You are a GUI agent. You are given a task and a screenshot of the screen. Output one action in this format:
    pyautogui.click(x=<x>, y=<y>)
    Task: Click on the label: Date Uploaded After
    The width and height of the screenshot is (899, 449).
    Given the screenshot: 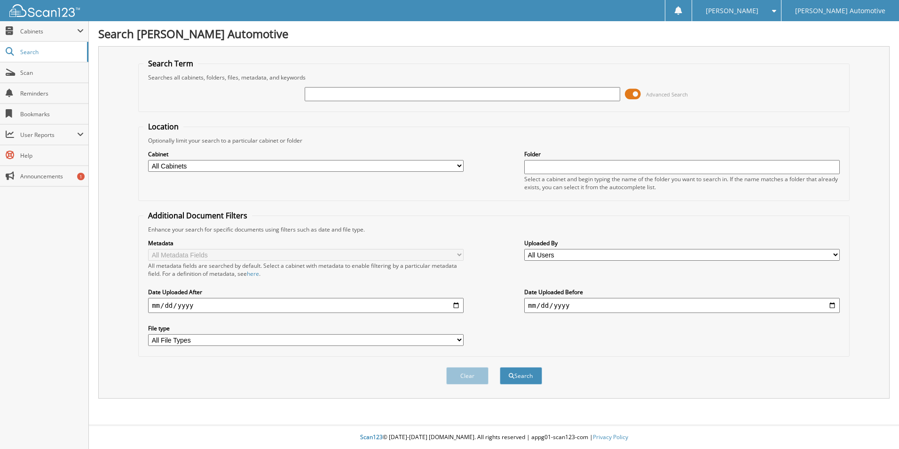 What is the action you would take?
    pyautogui.click(x=306, y=292)
    